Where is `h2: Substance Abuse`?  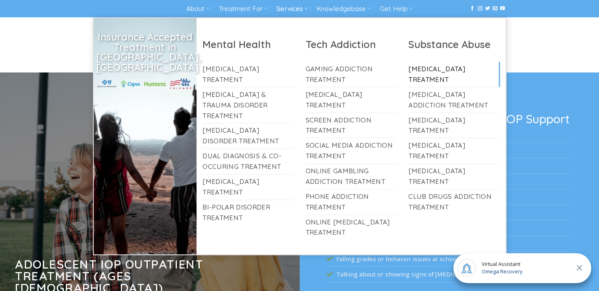 h2: Substance Abuse is located at coordinates (454, 44).